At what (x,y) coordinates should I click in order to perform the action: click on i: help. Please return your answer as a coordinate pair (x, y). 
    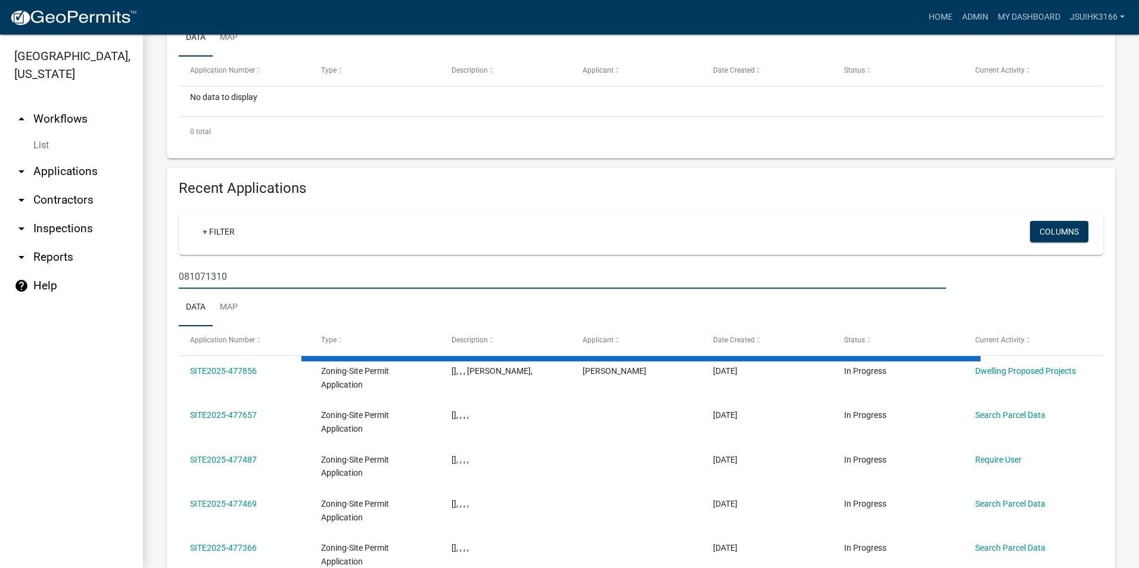
    Looking at the image, I should click on (21, 286).